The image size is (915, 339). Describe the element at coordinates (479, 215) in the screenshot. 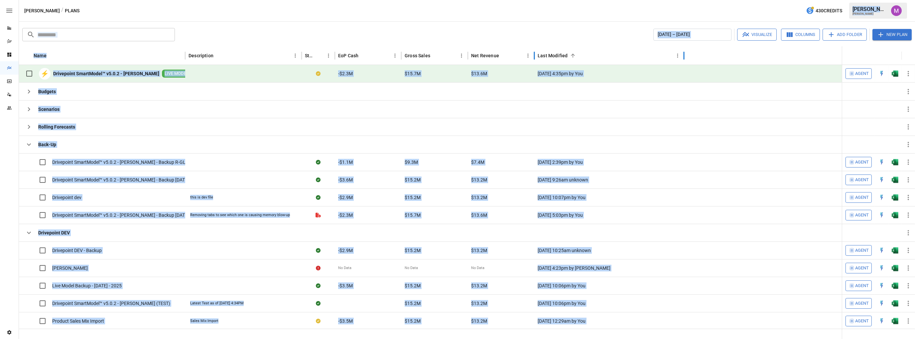

I see `span: $13.6M` at that location.